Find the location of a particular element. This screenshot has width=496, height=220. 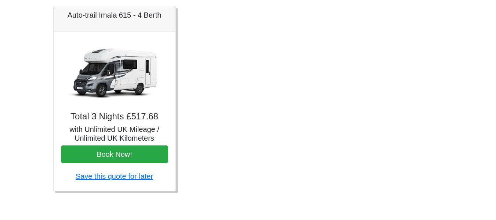

h4: Total 3 Nights £517.68 is located at coordinates (115, 116).